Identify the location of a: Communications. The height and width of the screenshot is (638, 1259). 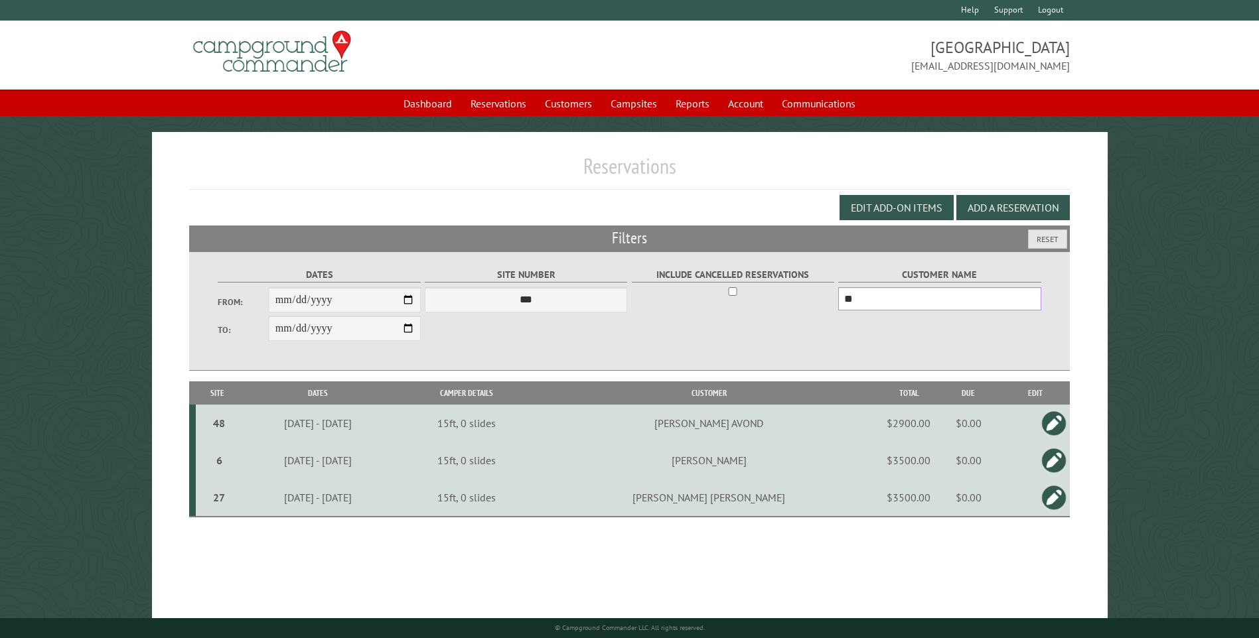
(818, 104).